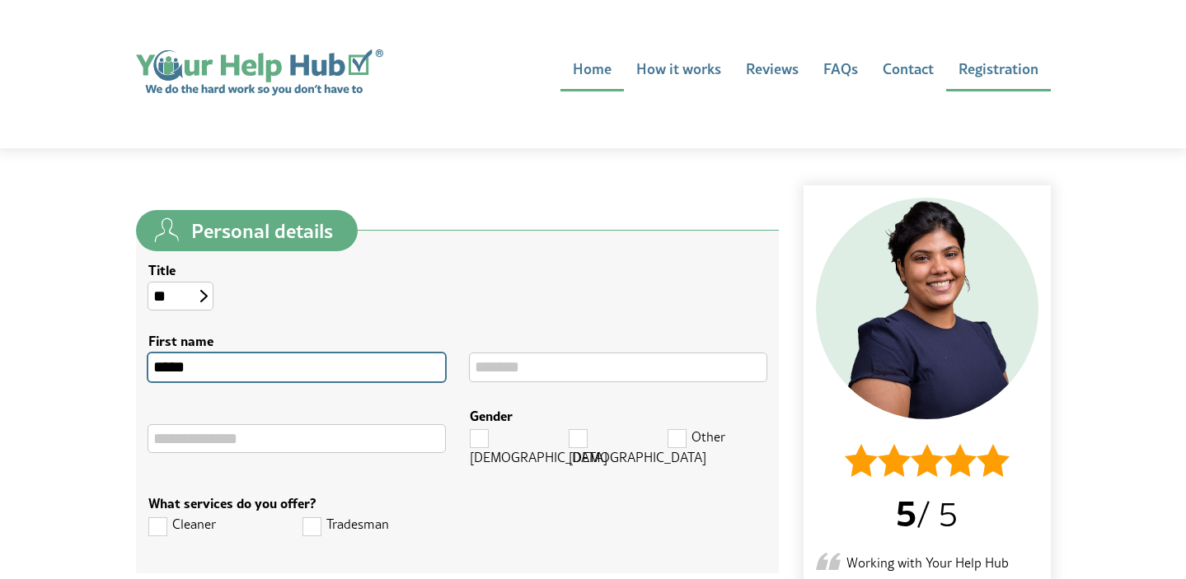 The image size is (1186, 579). Describe the element at coordinates (380, 524) in the screenshot. I see `label: Tradesman` at that location.